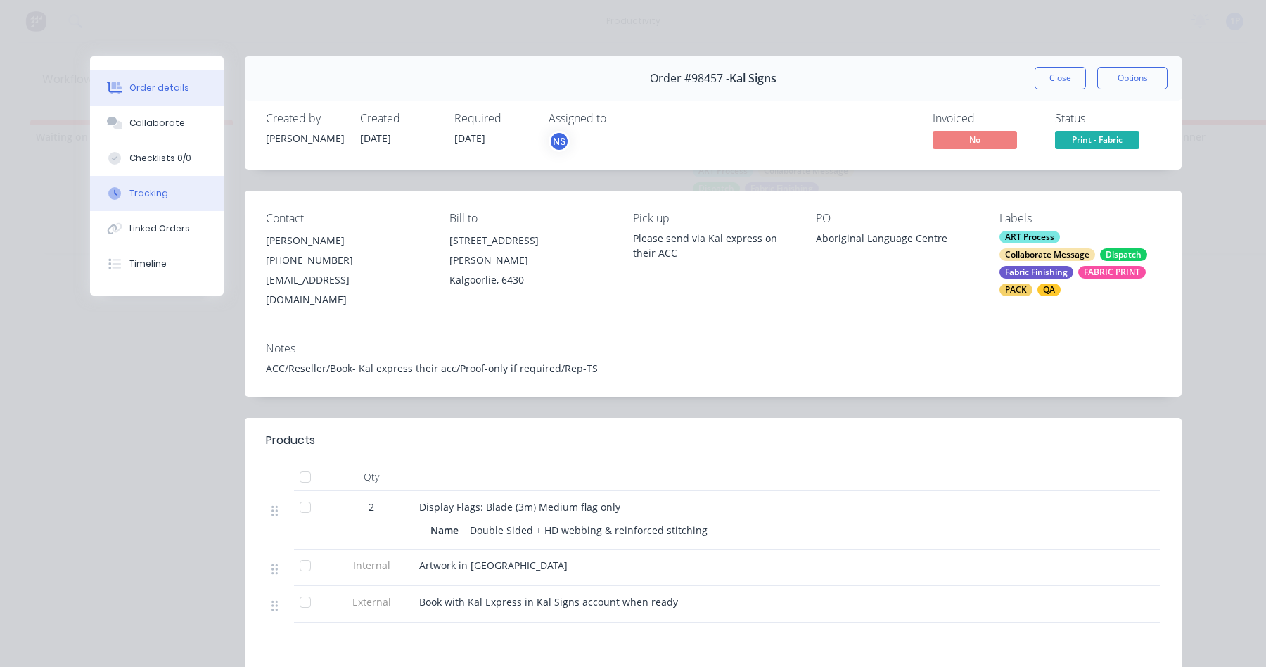  Describe the element at coordinates (493, 118) in the screenshot. I see `div: Required` at that location.